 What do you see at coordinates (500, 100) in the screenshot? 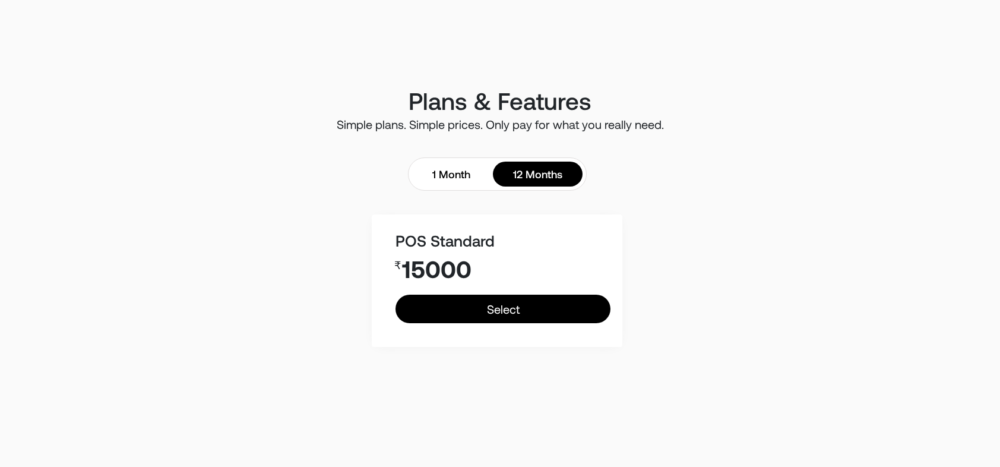
I see `h1: Plans & Features` at bounding box center [500, 100].